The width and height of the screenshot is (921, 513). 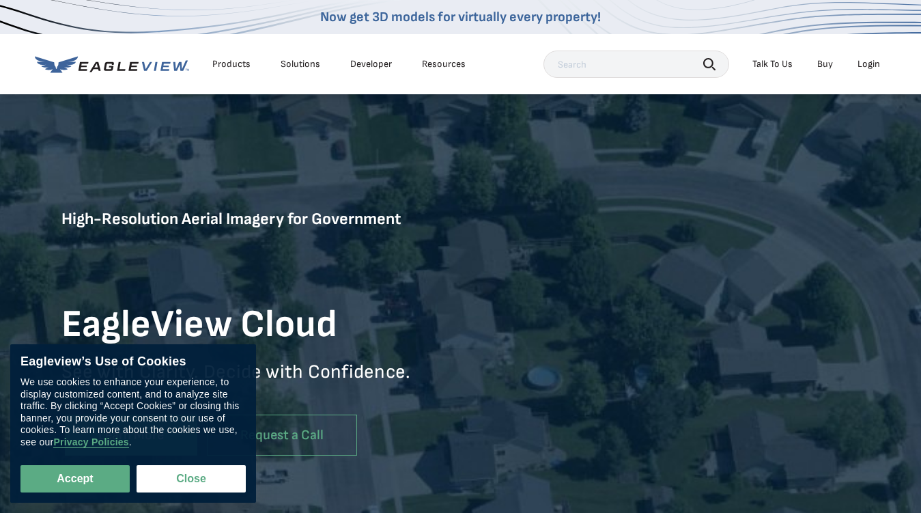 I want to click on div: We use cookies to enhance your experience, to display customized content, and to analyze site tra..., so click(x=133, y=412).